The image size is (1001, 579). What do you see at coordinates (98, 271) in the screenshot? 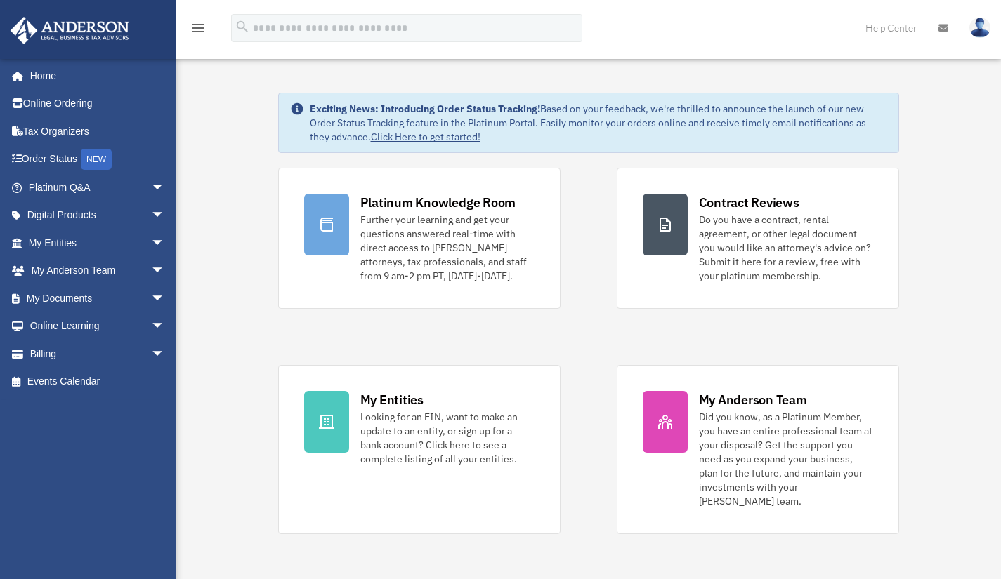
I see `a: My Anderson Teamarrow_drop_down` at bounding box center [98, 271].